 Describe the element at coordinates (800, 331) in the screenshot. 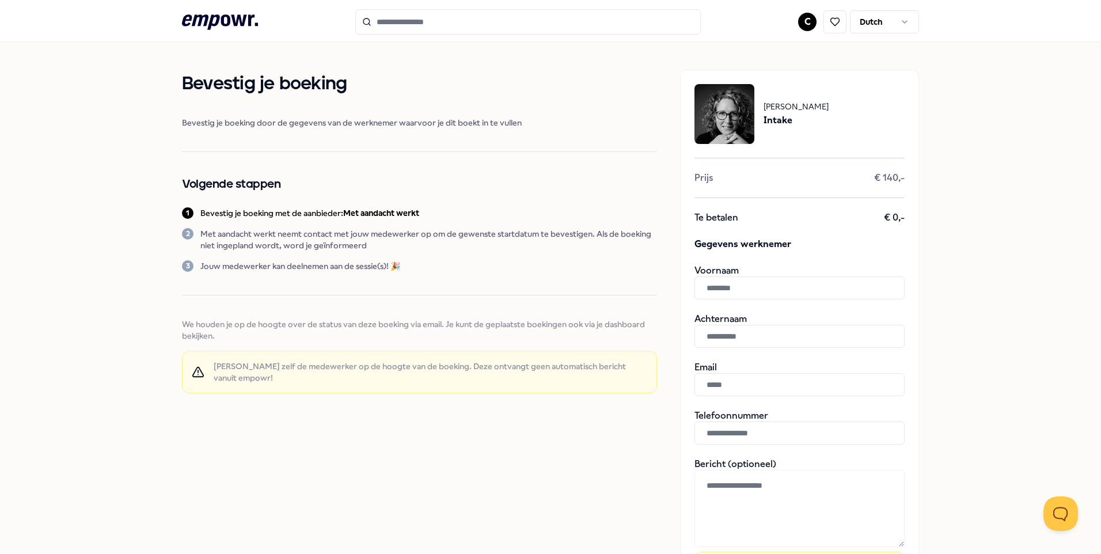

I see `div: Achternaam` at that location.